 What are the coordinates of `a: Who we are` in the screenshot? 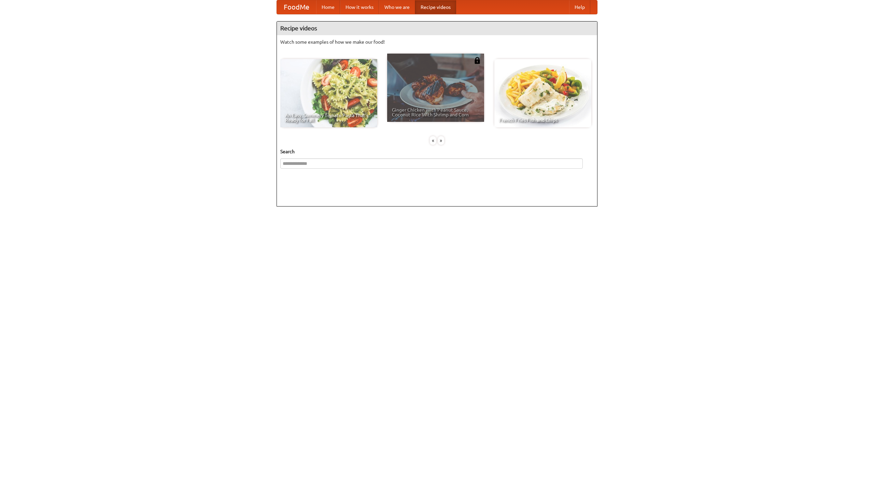 It's located at (397, 7).